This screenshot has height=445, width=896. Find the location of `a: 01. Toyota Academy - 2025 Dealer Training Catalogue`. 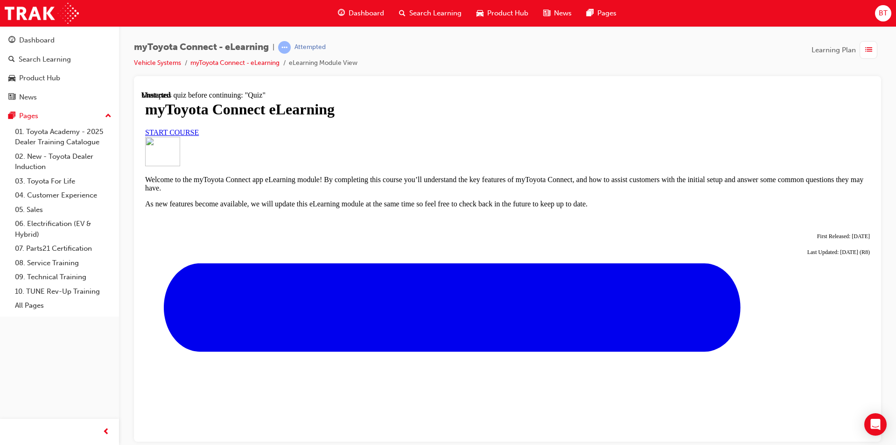

a: 01. Toyota Academy - 2025 Dealer Training Catalogue is located at coordinates (63, 137).